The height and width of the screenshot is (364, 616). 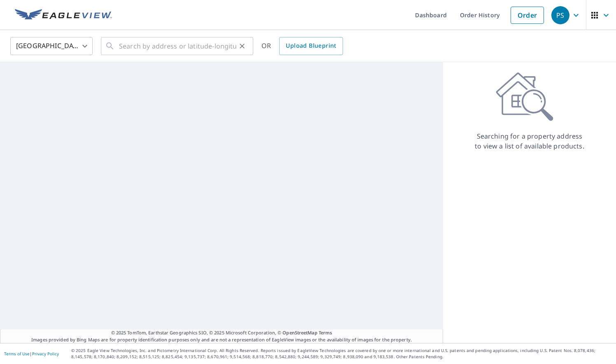 What do you see at coordinates (177, 46) in the screenshot?
I see `input: Search by address or latitude-longitude` at bounding box center [177, 46].